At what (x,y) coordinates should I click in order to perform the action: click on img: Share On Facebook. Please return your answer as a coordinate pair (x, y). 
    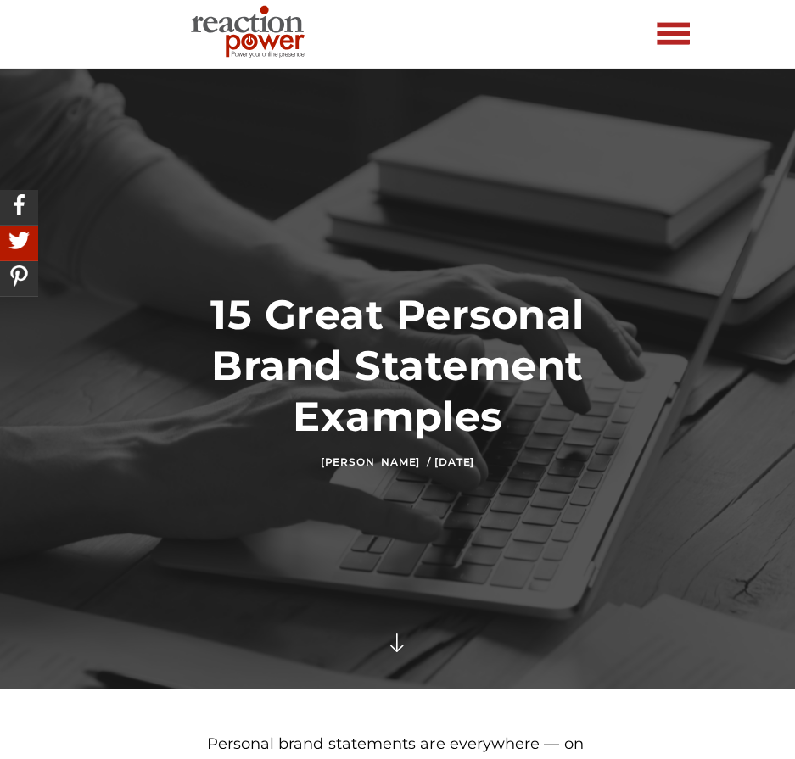
    Looking at the image, I should click on (19, 204).